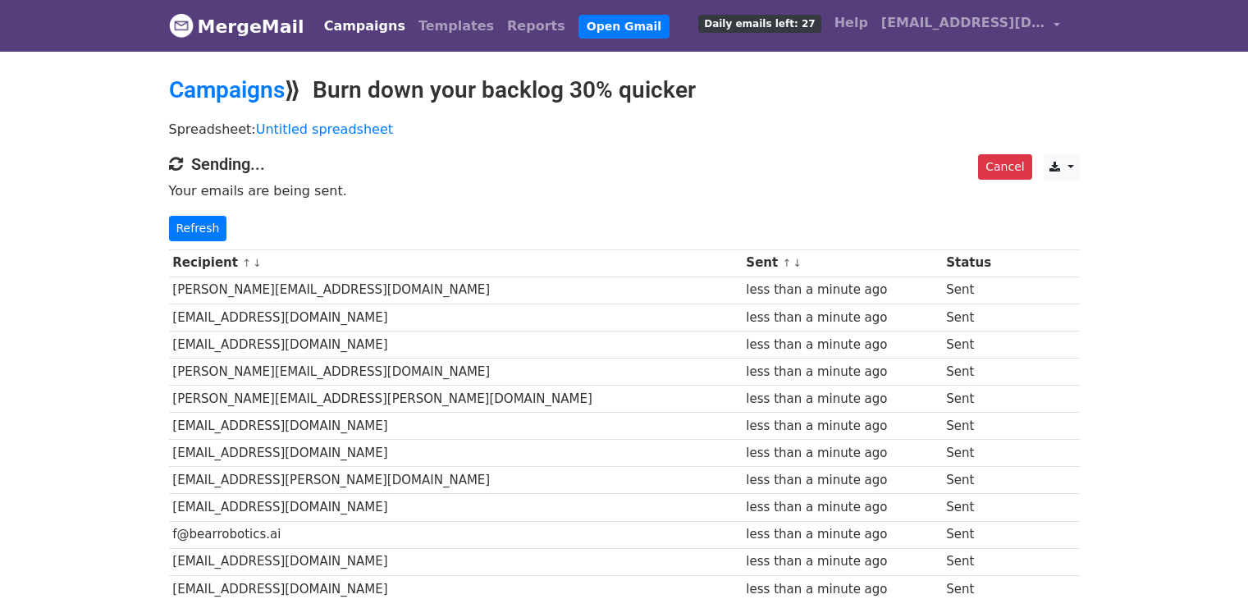 The image size is (1248, 599). Describe the element at coordinates (181, 25) in the screenshot. I see `img: MergeMail logo` at that location.